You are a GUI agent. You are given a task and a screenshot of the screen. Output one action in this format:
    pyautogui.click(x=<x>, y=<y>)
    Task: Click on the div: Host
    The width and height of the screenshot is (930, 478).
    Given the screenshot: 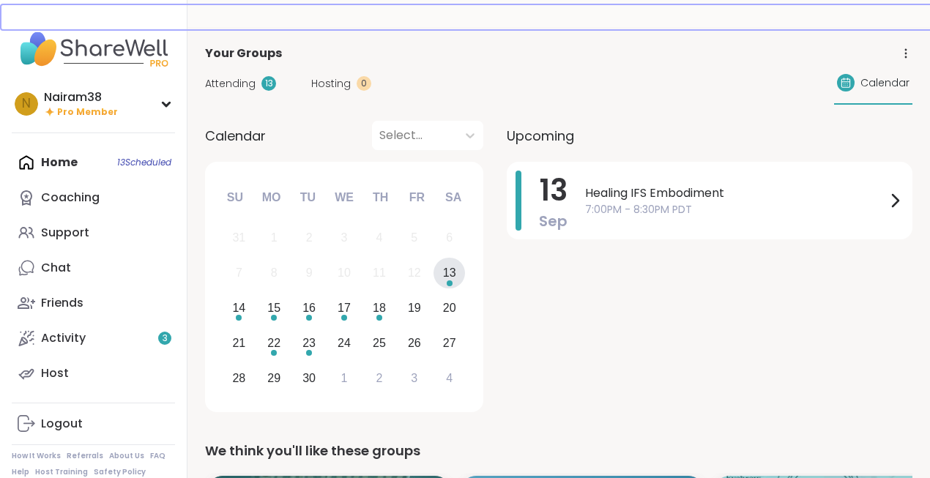 What is the action you would take?
    pyautogui.click(x=55, y=373)
    